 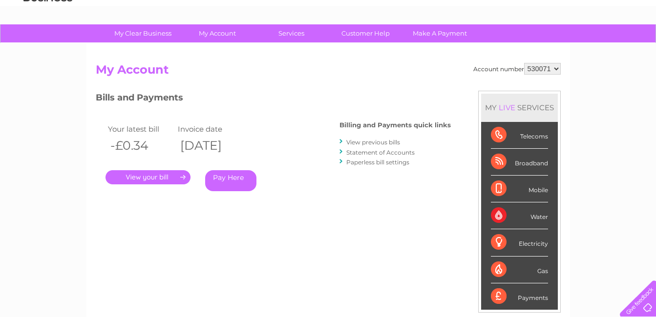 What do you see at coordinates (578, 45) in the screenshot?
I see `a: Blog` at bounding box center [578, 45].